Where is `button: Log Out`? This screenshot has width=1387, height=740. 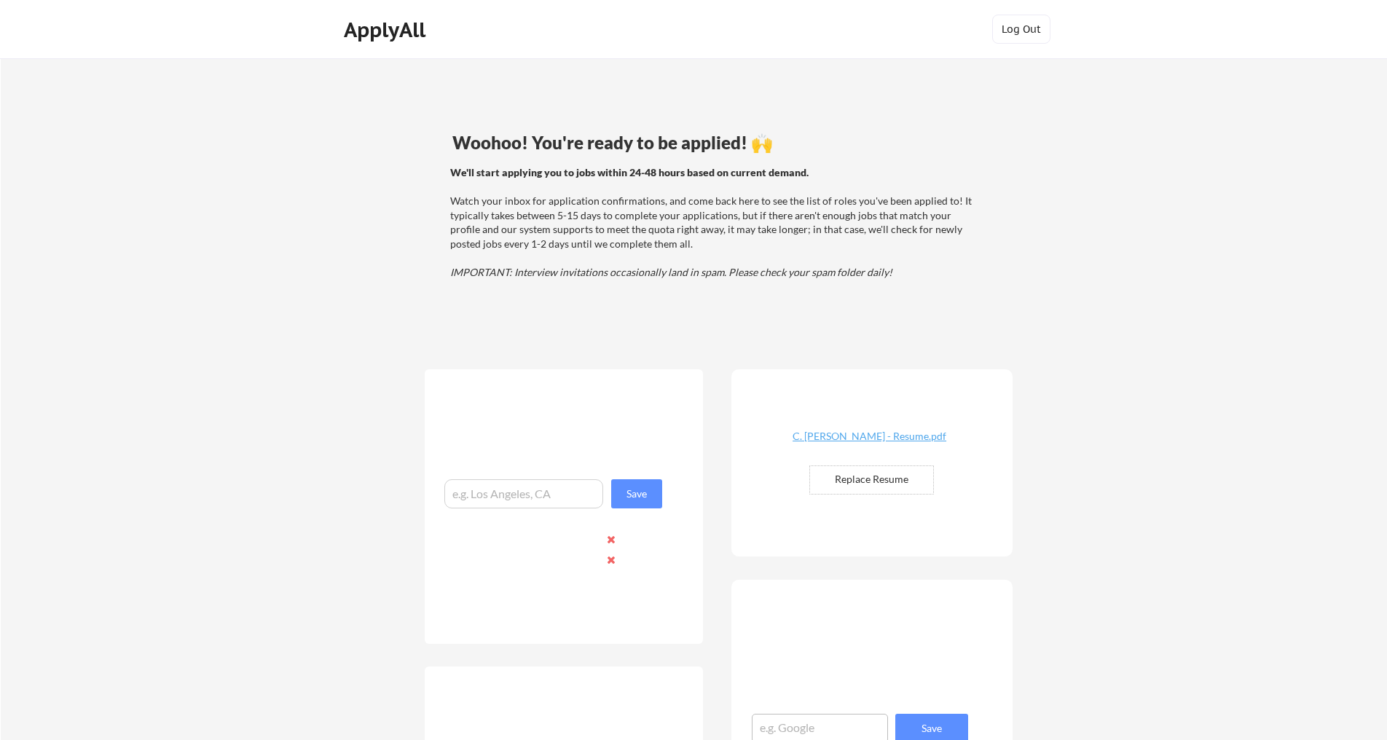 button: Log Out is located at coordinates (1022, 29).